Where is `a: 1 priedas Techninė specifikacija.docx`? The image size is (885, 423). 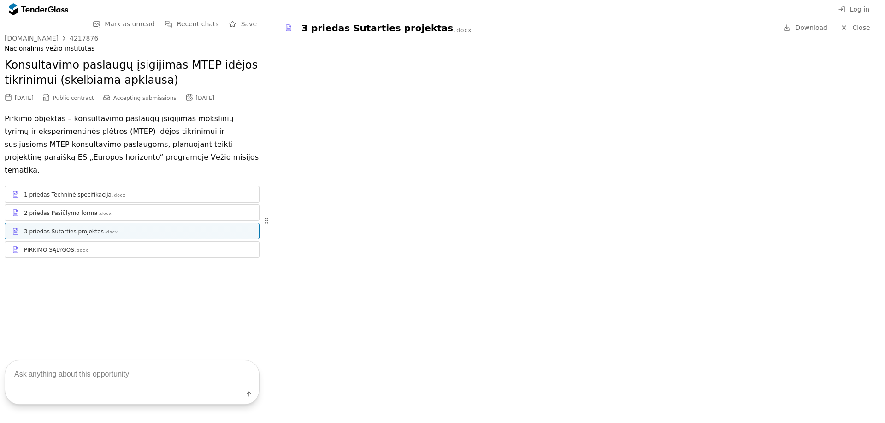
a: 1 priedas Techninė specifikacija.docx is located at coordinates (132, 194).